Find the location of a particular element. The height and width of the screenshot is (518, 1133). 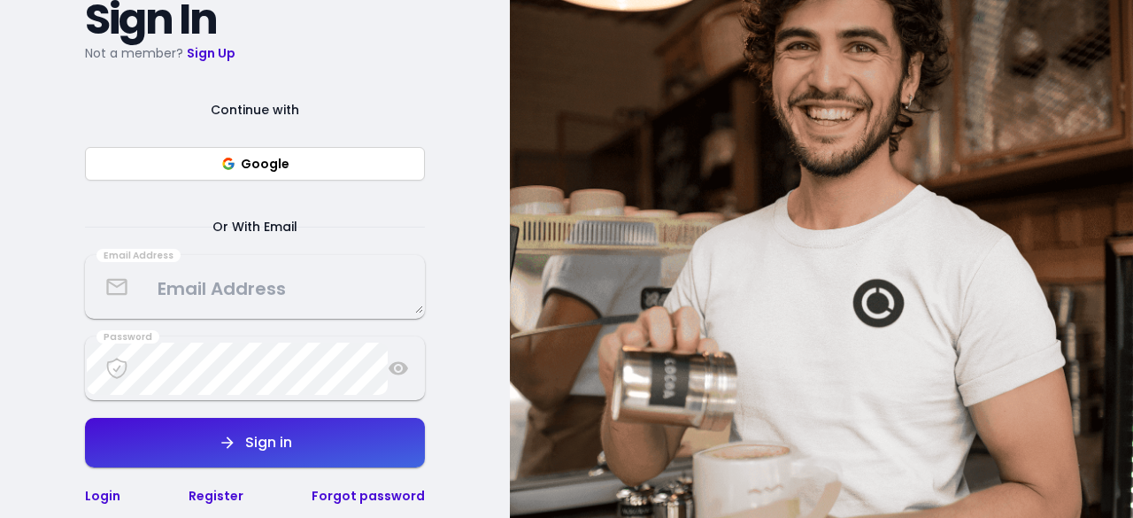

h2: Sign In is located at coordinates (255, 19).